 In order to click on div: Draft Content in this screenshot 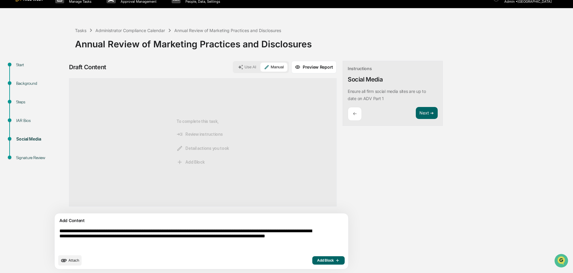, I will do `click(88, 67)`.